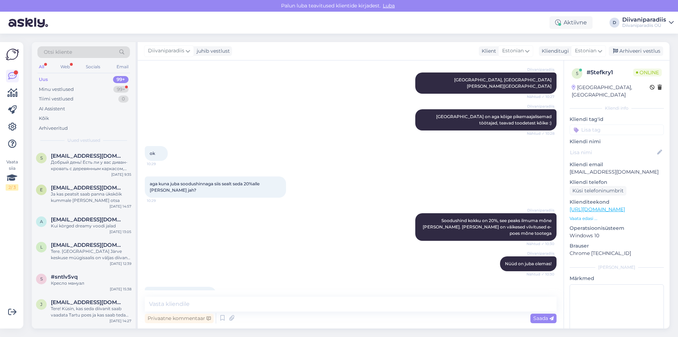 The image size is (678, 337). What do you see at coordinates (541, 133) in the screenshot?
I see `span: Nähtud ✓ 10:28` at bounding box center [541, 133].